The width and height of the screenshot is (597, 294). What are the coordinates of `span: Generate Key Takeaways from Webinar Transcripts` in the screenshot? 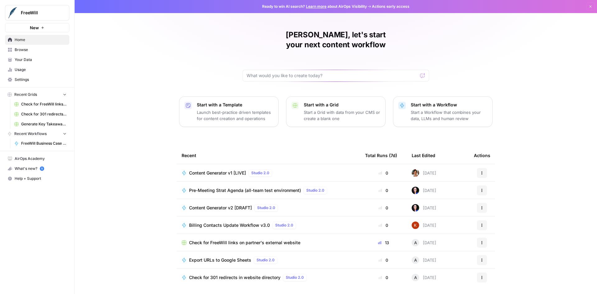 It's located at (44, 124).